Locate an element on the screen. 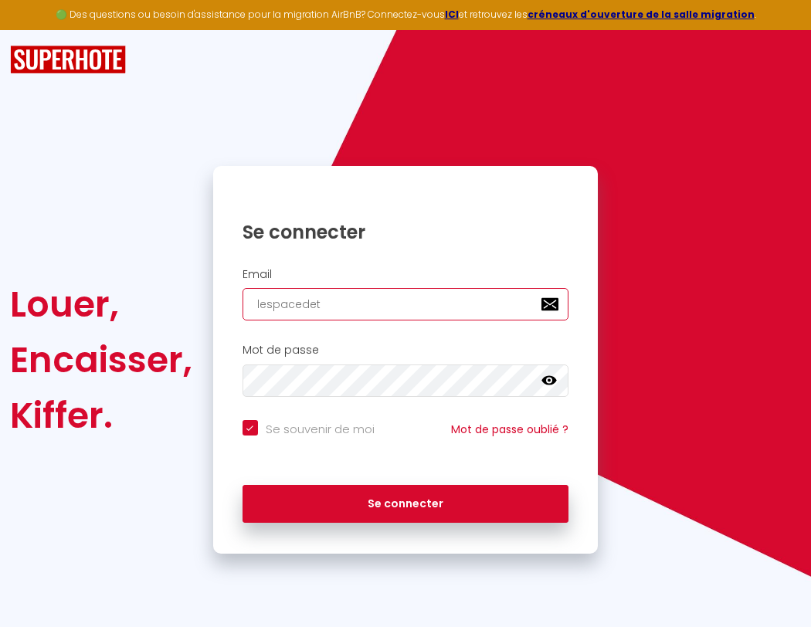  div: Louer, is located at coordinates (101, 304).